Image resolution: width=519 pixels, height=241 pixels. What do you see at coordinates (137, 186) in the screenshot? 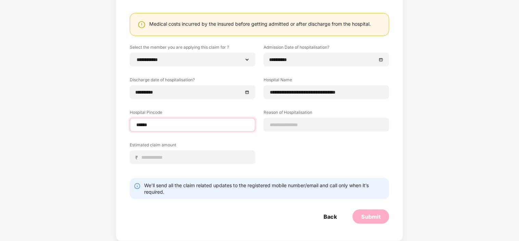
I see `img: svg+xml;base64,PHN2ZyBpZD0iSW5mby0yMHgyMCIgeG1sbnM9Imh0dHA6Ly93d3cudzMub3JnLzIwMDAvc3ZnIiB3aWR0aD...` at bounding box center [137, 186].